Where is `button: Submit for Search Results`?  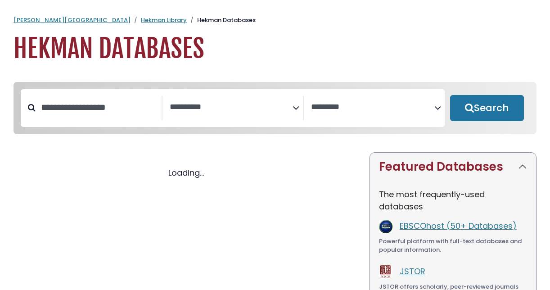 button: Submit for Search Results is located at coordinates (487, 108).